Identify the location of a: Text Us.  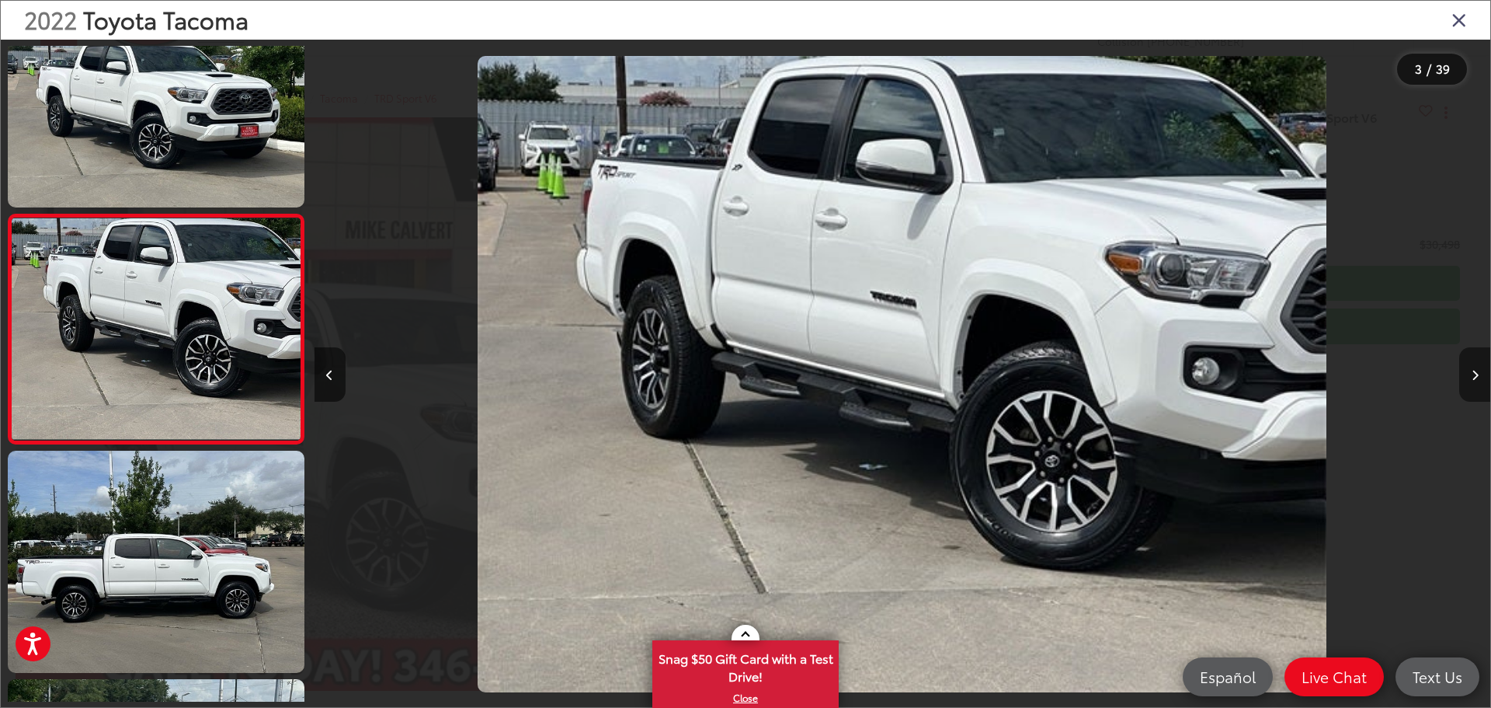
(1438, 676).